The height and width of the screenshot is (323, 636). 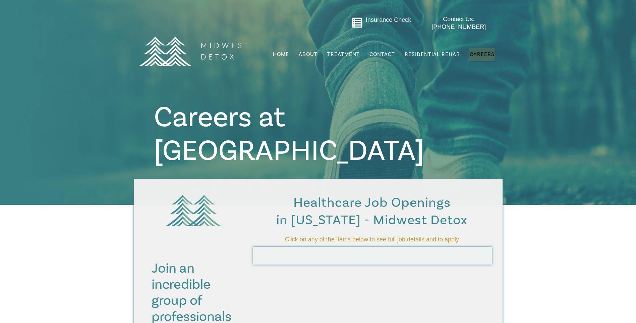 What do you see at coordinates (357, 24) in the screenshot?
I see `a: Go to midwestdetox.com/message-form-page/` at bounding box center [357, 24].